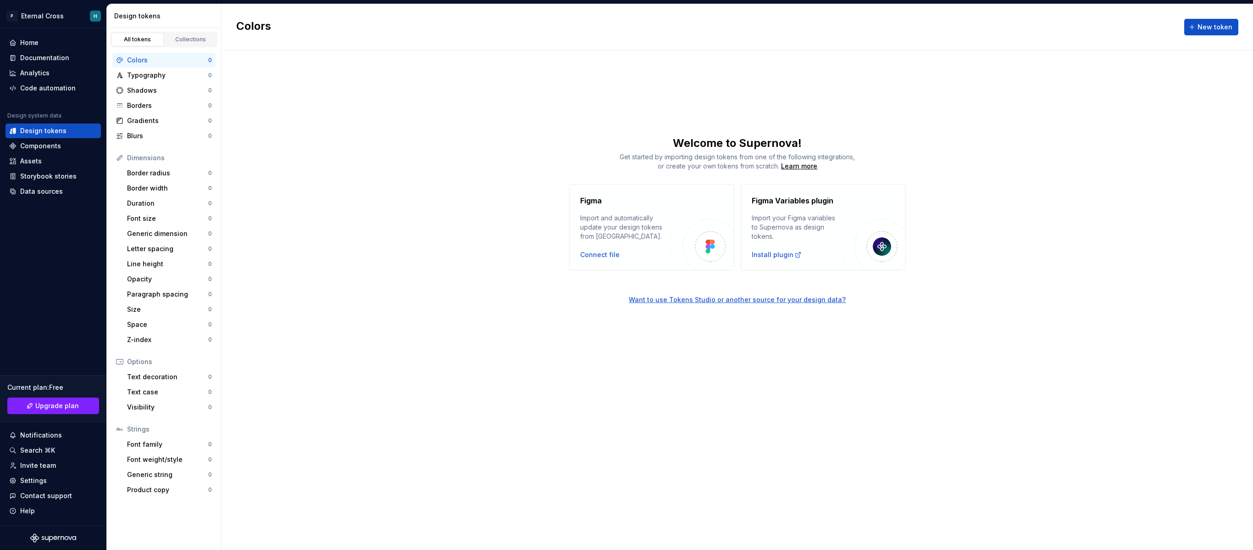  What do you see at coordinates (28, 511) in the screenshot?
I see `div: Help` at bounding box center [28, 511].